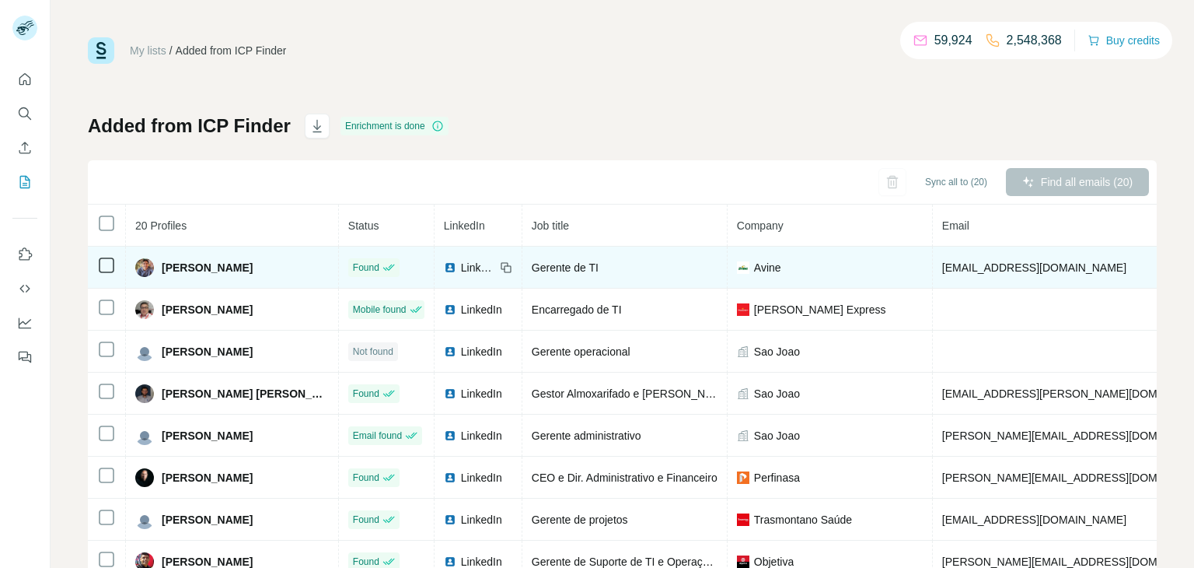  I want to click on span: 20 Profiles, so click(161, 225).